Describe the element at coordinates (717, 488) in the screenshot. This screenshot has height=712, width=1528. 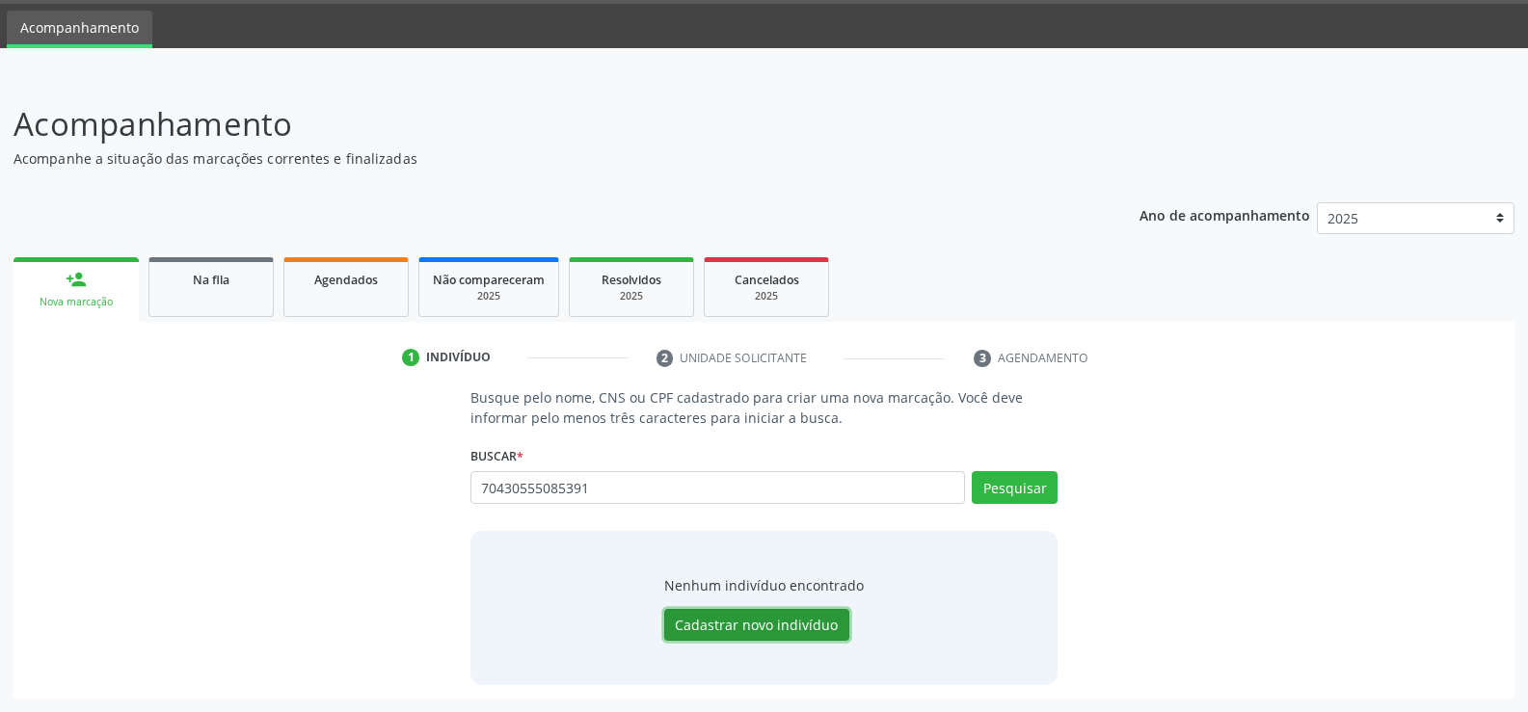
I see `input: Busque por nome, CNS ou CPF` at that location.